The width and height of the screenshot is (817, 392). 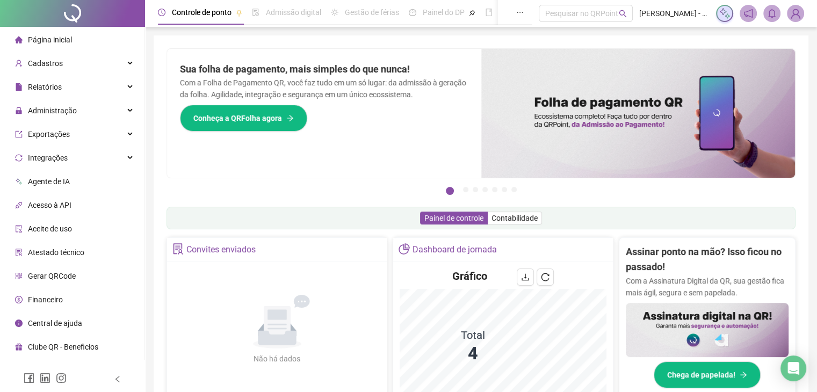 I want to click on span: export, so click(x=19, y=134).